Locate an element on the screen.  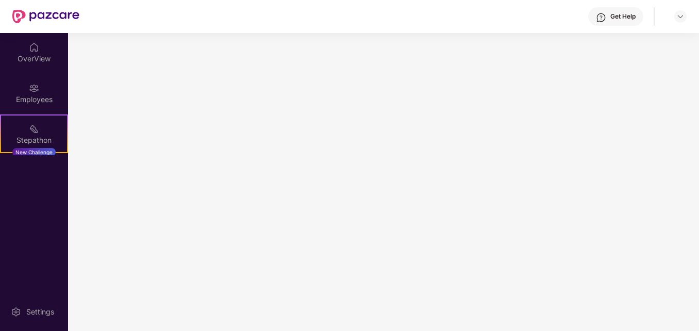
div: Settings is located at coordinates (40, 312).